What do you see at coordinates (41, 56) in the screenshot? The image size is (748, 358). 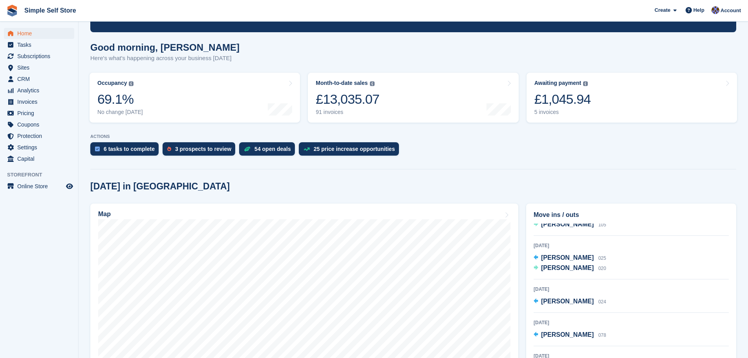 I see `span: Subscriptions` at bounding box center [41, 56].